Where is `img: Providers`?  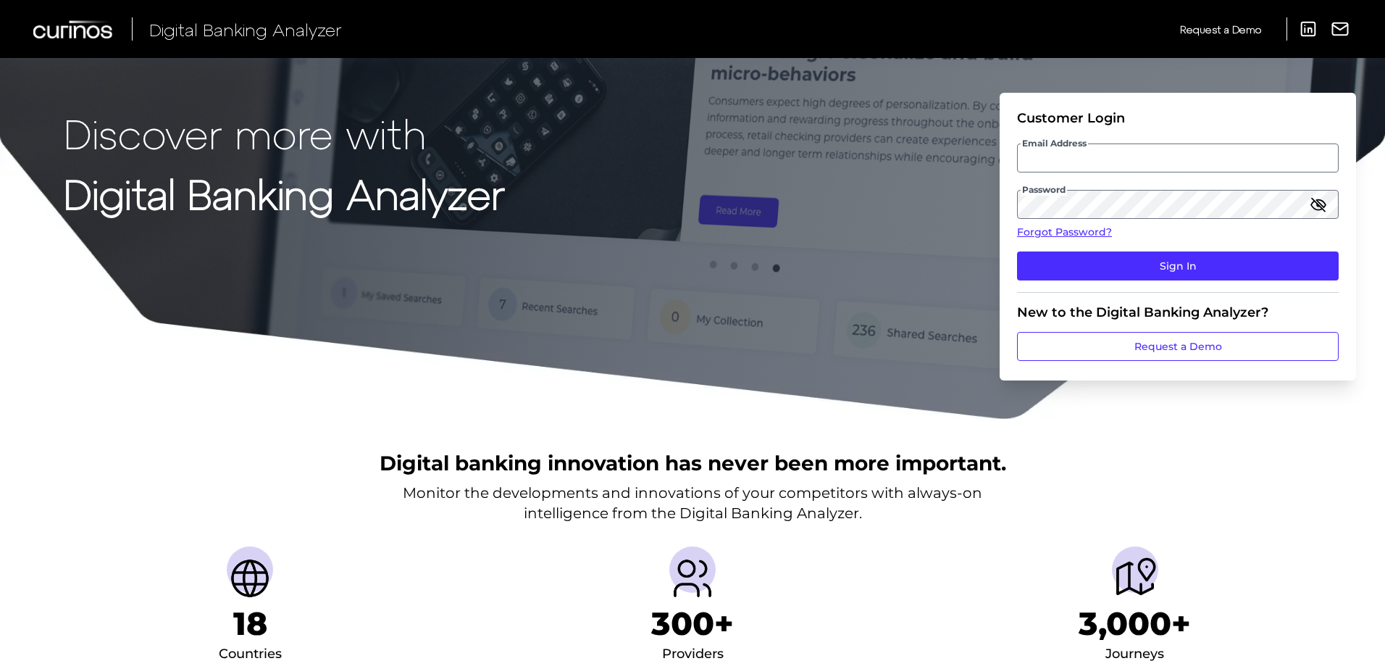 img: Providers is located at coordinates (693, 578).